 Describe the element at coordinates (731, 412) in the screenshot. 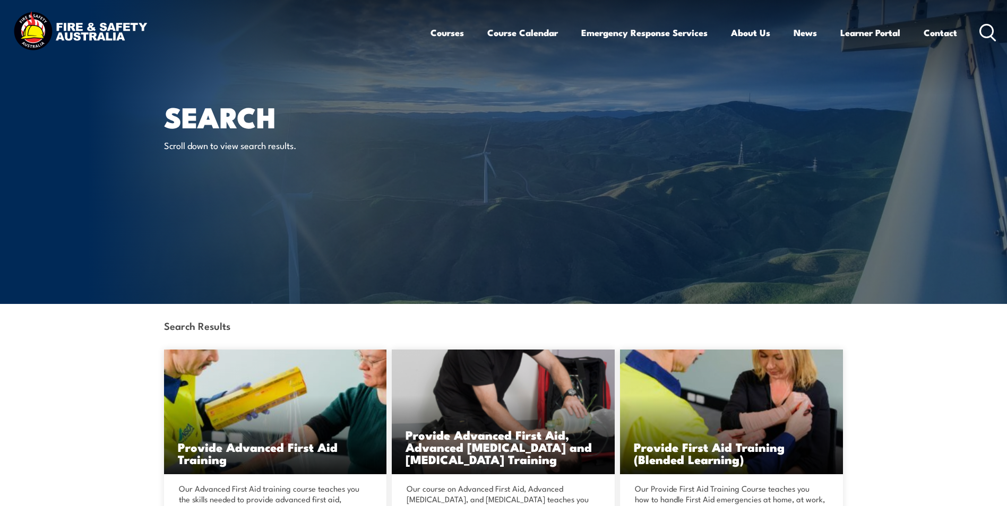

I see `img: Provide First Aid (Blended Learning)` at that location.